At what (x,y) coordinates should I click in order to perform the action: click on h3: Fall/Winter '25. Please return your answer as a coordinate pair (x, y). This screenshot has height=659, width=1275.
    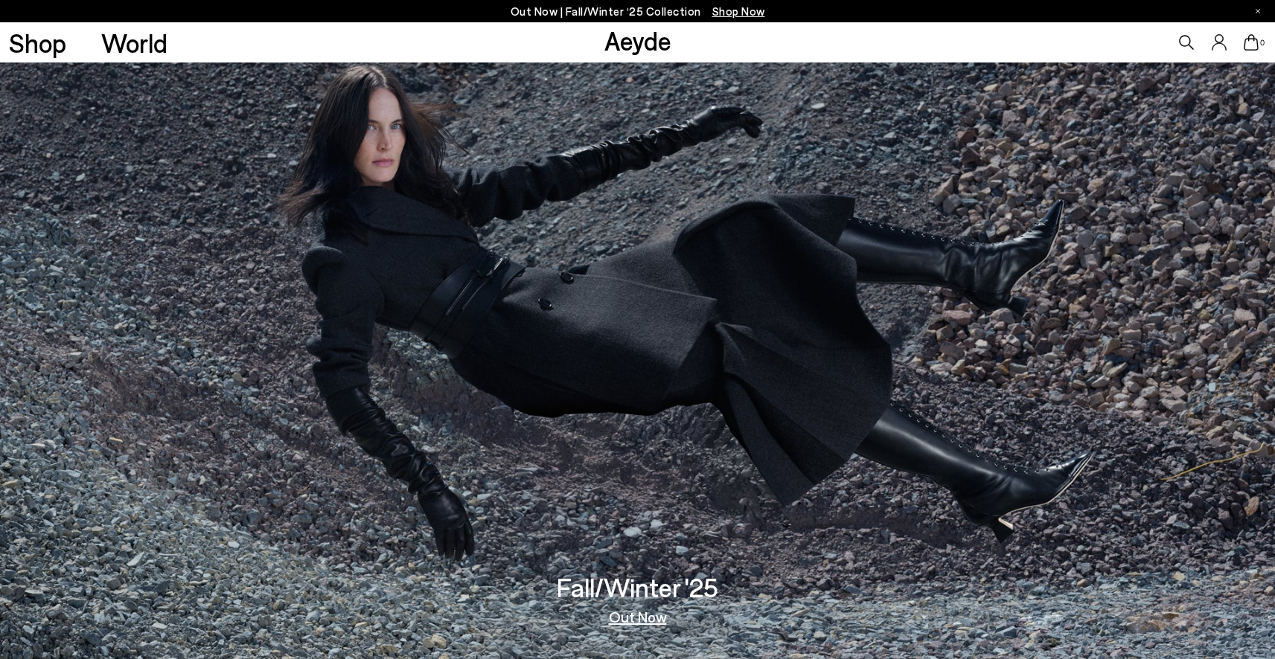
    Looking at the image, I should click on (637, 587).